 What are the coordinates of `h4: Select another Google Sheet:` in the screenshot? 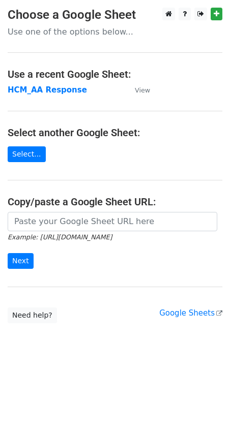 It's located at (115, 133).